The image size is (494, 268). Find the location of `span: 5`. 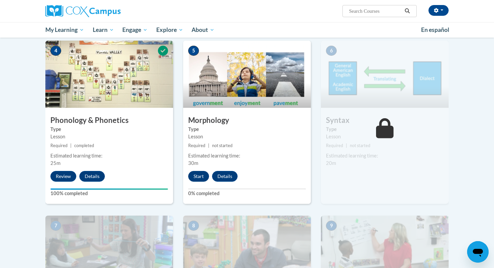

span: 5 is located at coordinates (193, 51).